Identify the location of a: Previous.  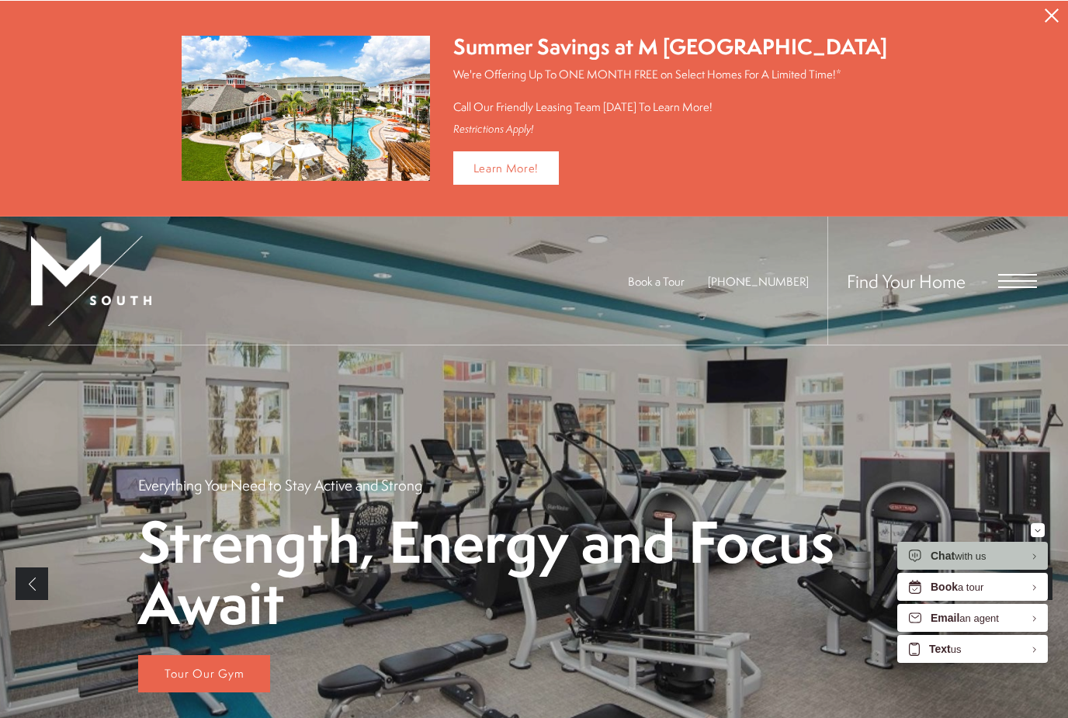
(32, 583).